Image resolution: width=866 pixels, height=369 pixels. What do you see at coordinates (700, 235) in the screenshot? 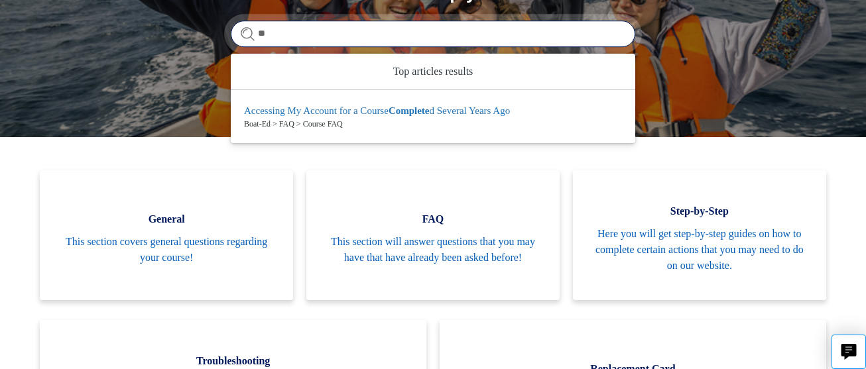
I see `a: Step-by-Step Here you will get step-by-step guides on how to complete certain actions that you ma...` at bounding box center [700, 235].